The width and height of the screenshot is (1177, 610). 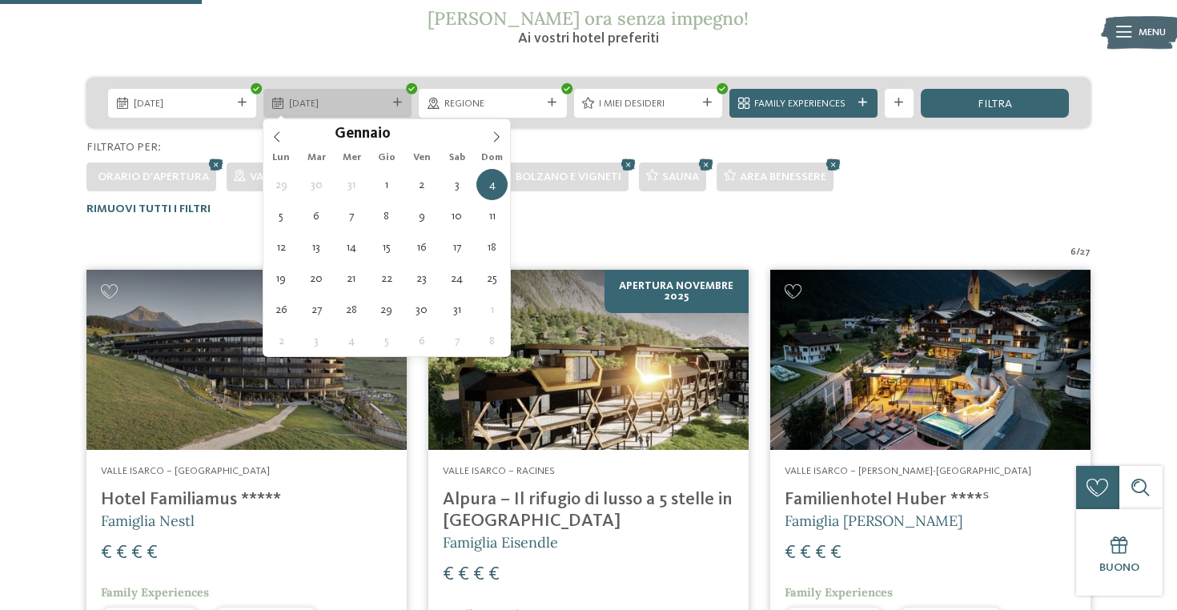 I want to click on span: filtra, so click(x=994, y=104).